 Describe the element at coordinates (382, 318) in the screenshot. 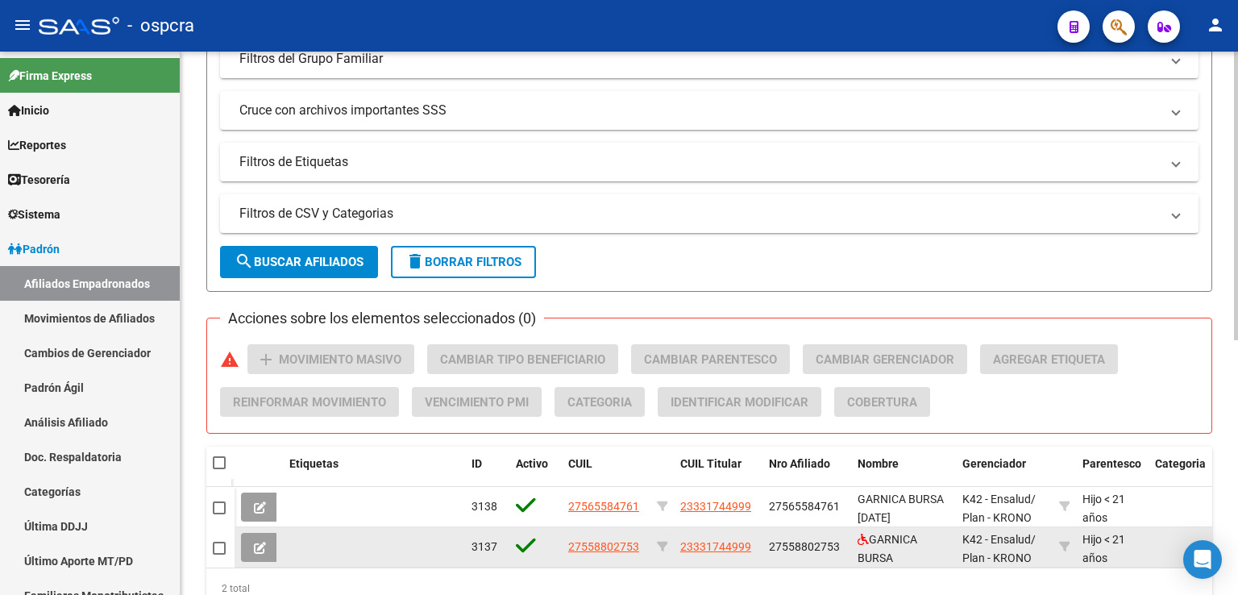

I see `h3: Acciones sobre los elementos seleccionados (0)` at that location.